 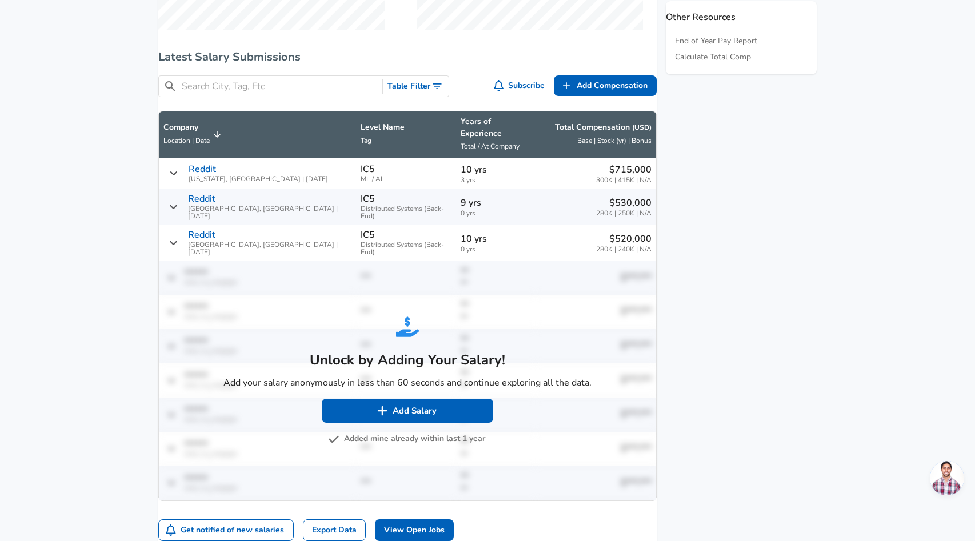 What do you see at coordinates (334, 440) in the screenshot?
I see `img: svg+xml;base64,PHN2ZyB4bWxucz0iaHR0cDovL3d3dy53My5vcmcvMjAwMC9zdmciIGZpbGw9IiM3NTc1NzUiIHZpZXdCb3...` at bounding box center [334, 440].